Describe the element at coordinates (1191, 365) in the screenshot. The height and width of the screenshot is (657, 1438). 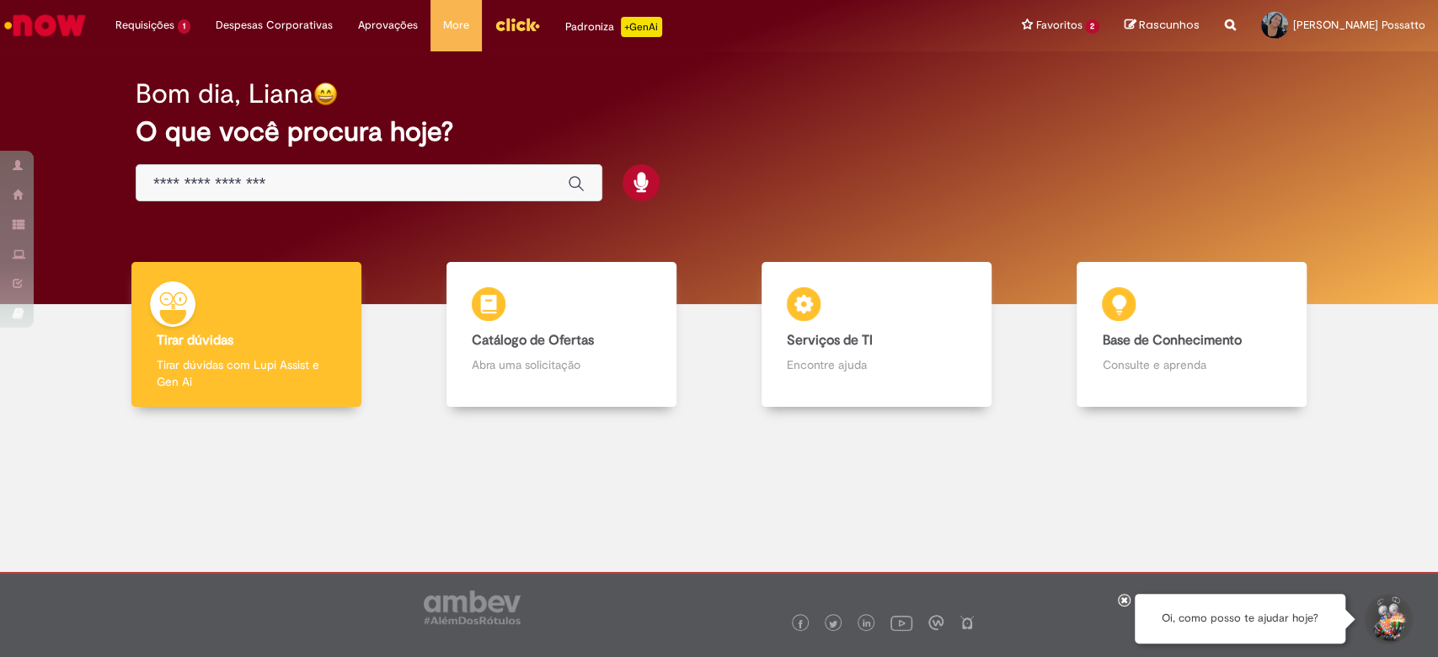
I see `p: Consulte e aprenda` at that location.